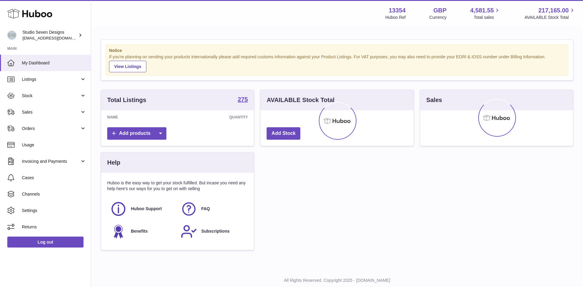 This screenshot has width=583, height=287. What do you see at coordinates (243, 99) in the screenshot?
I see `strong: 275` at bounding box center [243, 99].